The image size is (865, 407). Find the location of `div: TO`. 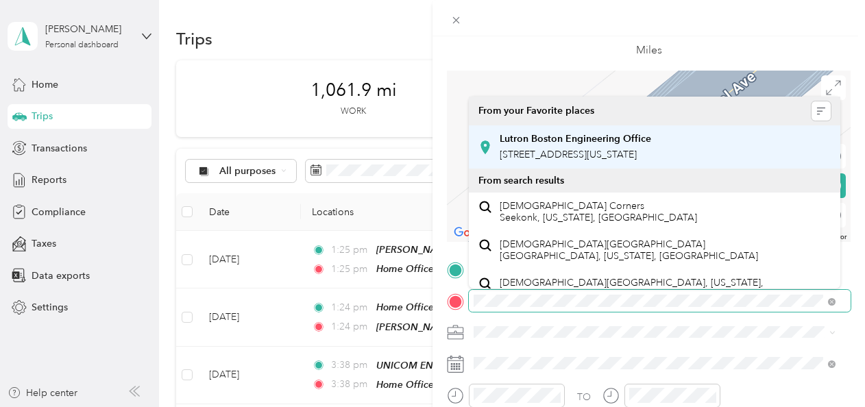

div: TO is located at coordinates (584, 397).